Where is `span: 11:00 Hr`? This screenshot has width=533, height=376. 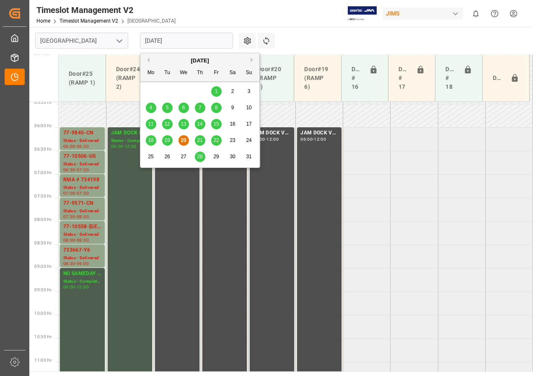
span: 11:00 Hr is located at coordinates (43, 360).